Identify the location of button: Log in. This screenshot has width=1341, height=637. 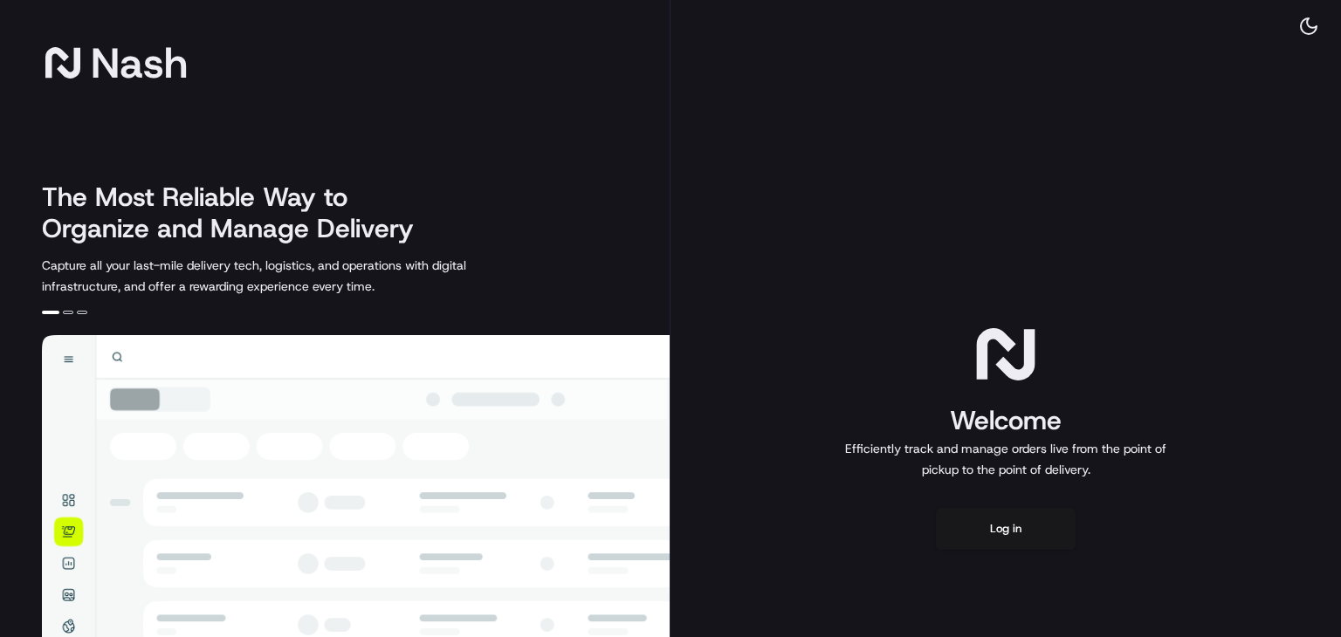
(1006, 529).